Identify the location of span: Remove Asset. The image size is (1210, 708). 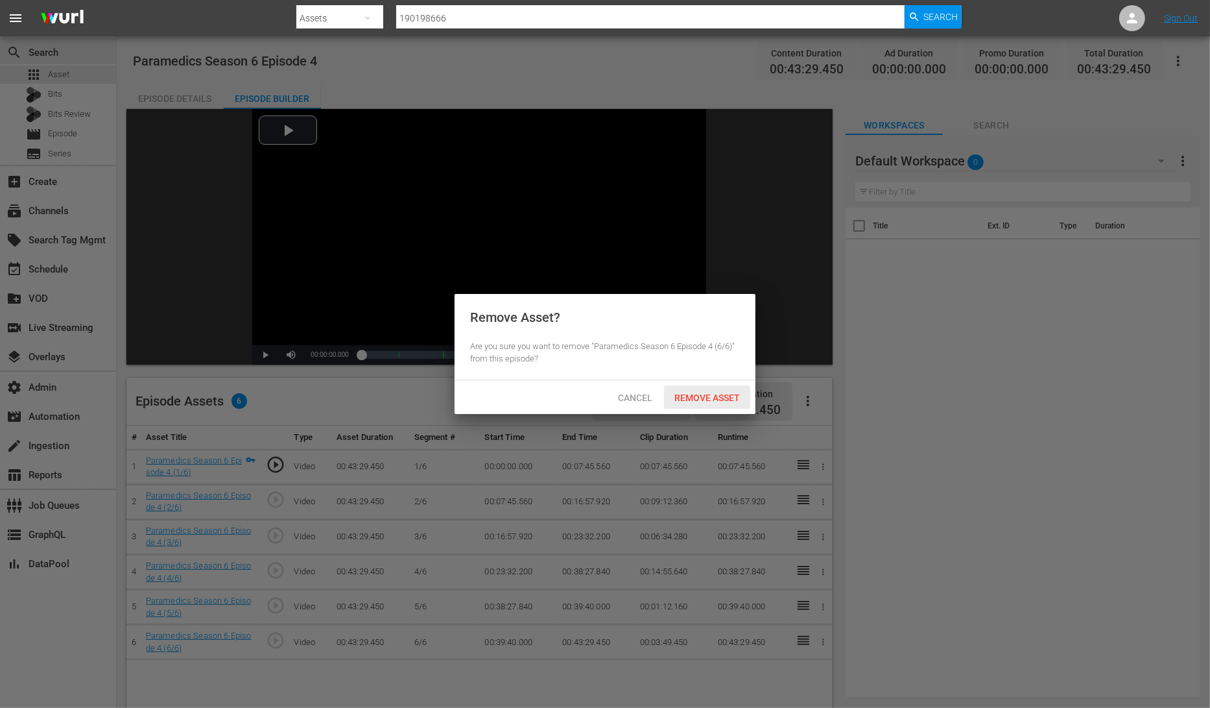
(707, 398).